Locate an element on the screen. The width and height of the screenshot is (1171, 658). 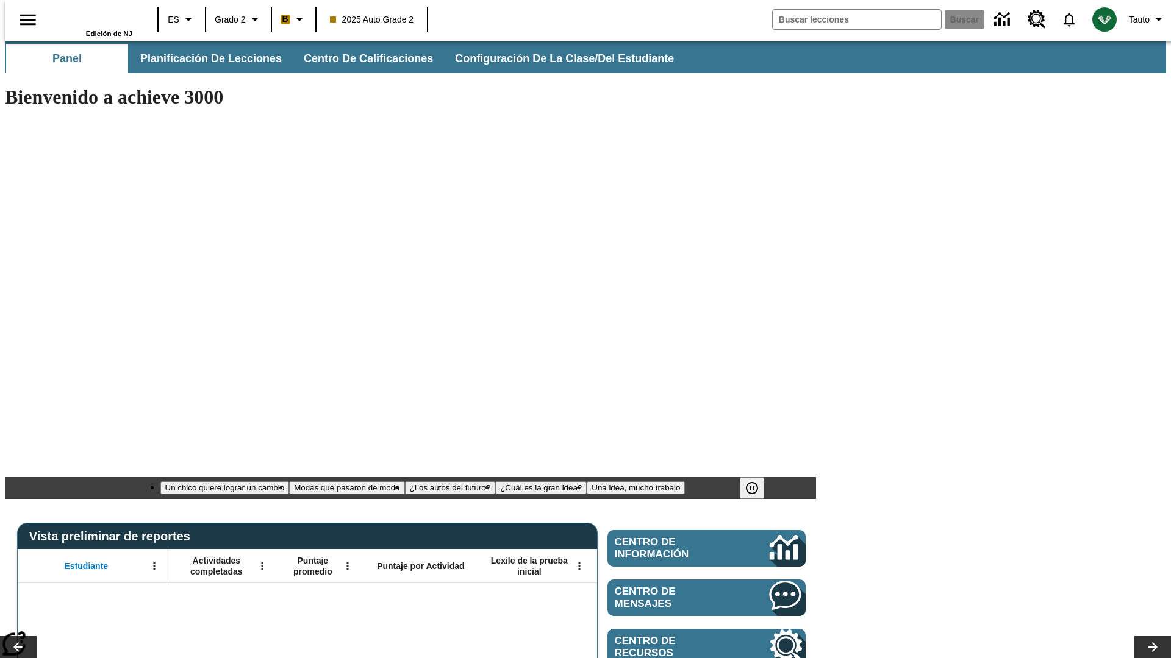
button: Grado: Grado 2, Elige un grado is located at coordinates (238, 20).